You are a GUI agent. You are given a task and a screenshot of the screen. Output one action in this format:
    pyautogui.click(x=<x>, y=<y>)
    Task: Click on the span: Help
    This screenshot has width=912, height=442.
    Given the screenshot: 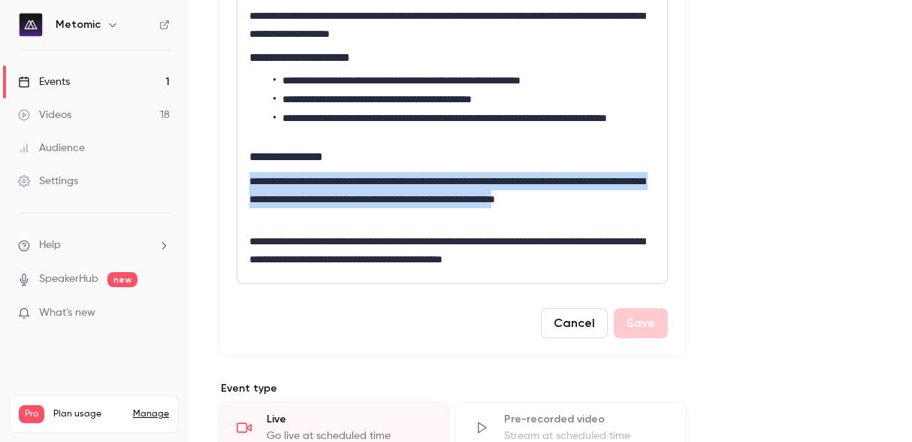 What is the action you would take?
    pyautogui.click(x=50, y=245)
    